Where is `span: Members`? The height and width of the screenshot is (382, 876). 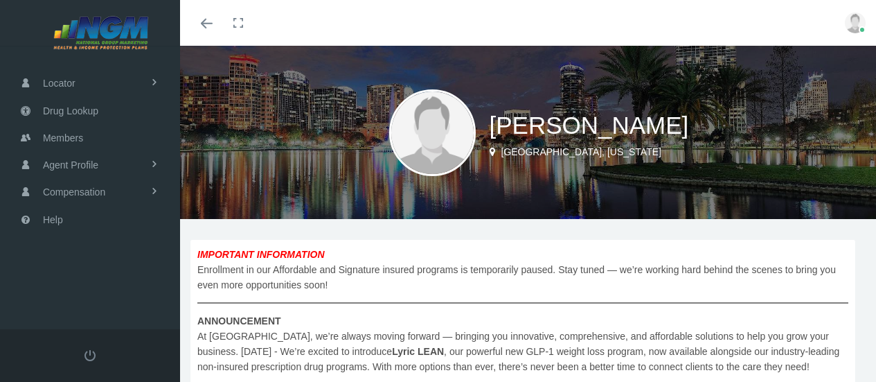
span: Members is located at coordinates (63, 138).